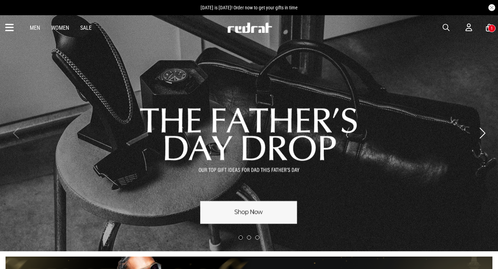 The width and height of the screenshot is (498, 269). I want to click on a: 1, so click(489, 28).